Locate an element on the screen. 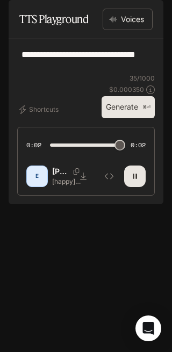 Image resolution: width=172 pixels, height=352 pixels. p: 35 / 1000 is located at coordinates (142, 78).